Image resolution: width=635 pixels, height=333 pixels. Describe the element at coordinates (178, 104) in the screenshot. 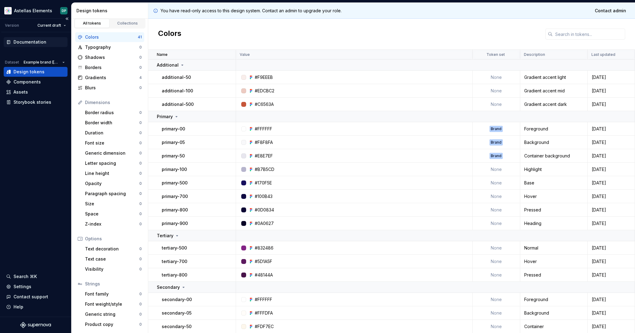

I see `p: additional-500` at that location.